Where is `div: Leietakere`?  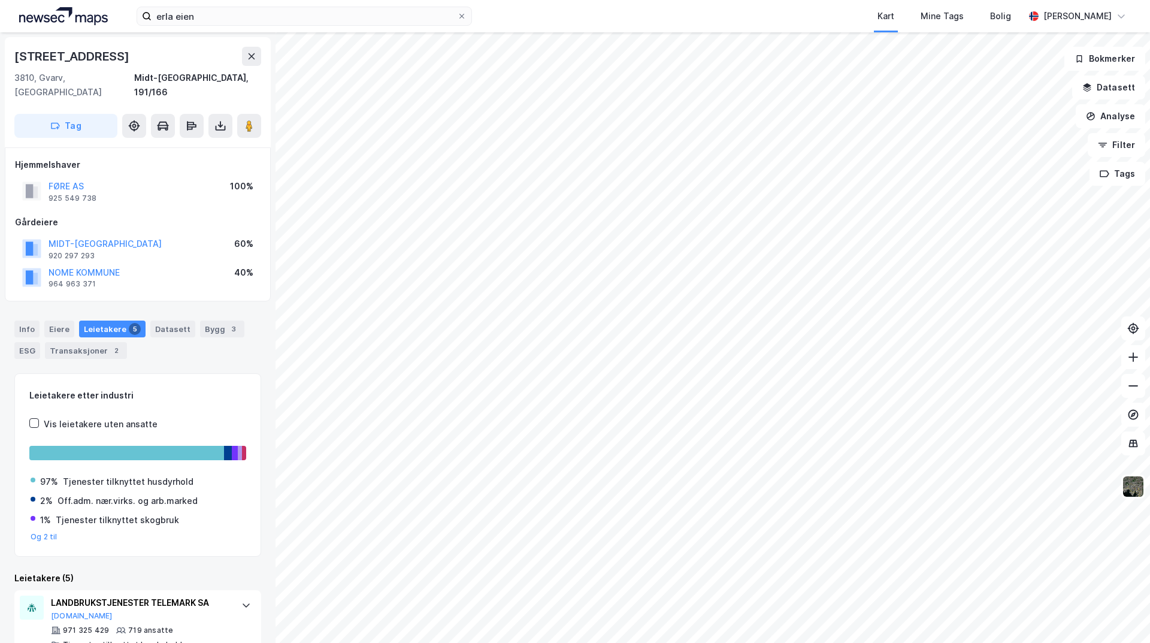
div: Leietakere is located at coordinates (112, 329).